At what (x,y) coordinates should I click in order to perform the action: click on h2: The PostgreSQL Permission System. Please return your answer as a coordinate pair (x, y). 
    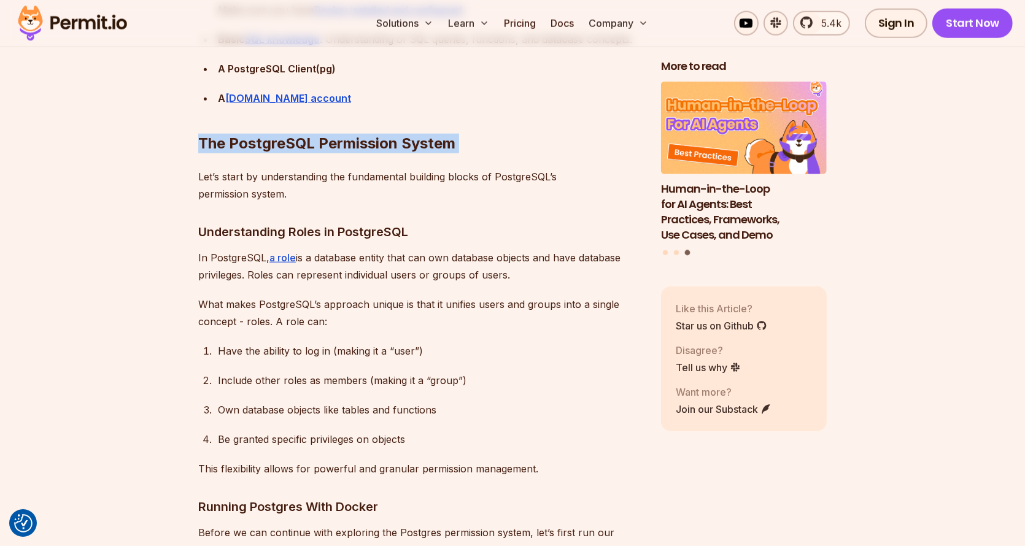
    Looking at the image, I should click on (420, 119).